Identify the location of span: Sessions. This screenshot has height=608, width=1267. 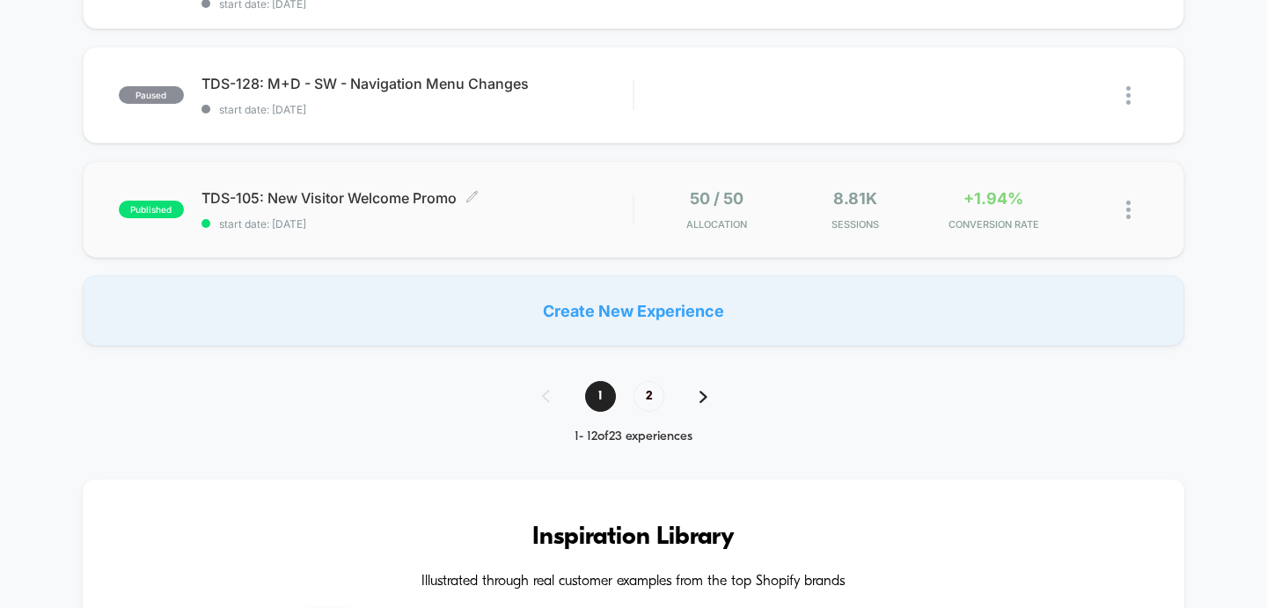
(854, 224).